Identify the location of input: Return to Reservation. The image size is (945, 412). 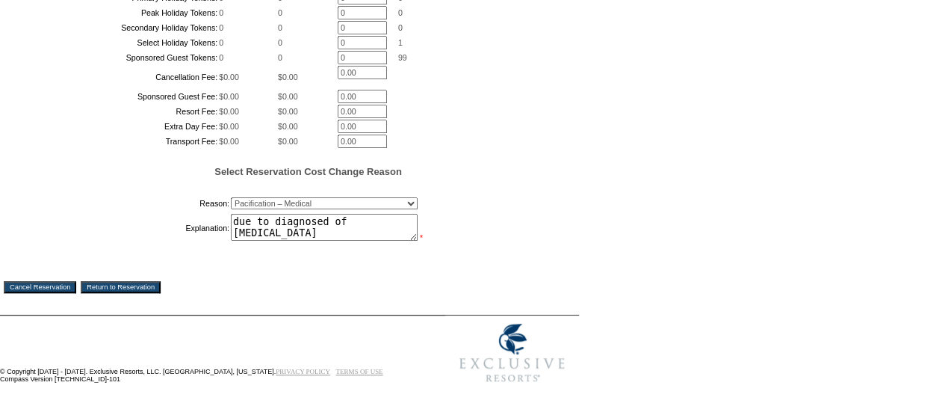
(120, 287).